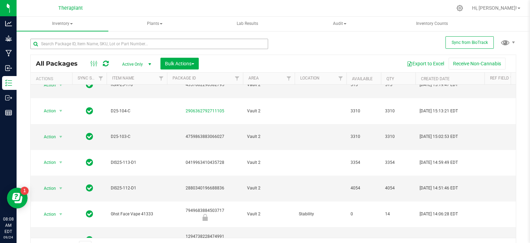  I want to click on div: 4357602290382795, so click(205, 85).